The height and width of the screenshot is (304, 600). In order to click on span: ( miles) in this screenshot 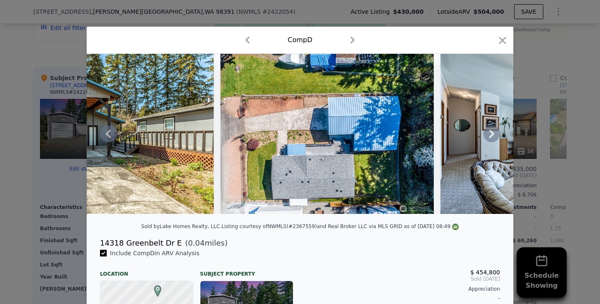, I will do `click(204, 243)`.